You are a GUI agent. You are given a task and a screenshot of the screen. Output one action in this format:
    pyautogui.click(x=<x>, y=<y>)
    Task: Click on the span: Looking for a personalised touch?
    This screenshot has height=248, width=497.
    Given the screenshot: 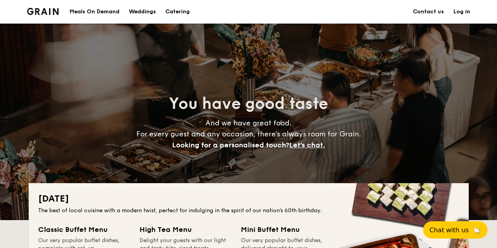 What is the action you would take?
    pyautogui.click(x=231, y=145)
    